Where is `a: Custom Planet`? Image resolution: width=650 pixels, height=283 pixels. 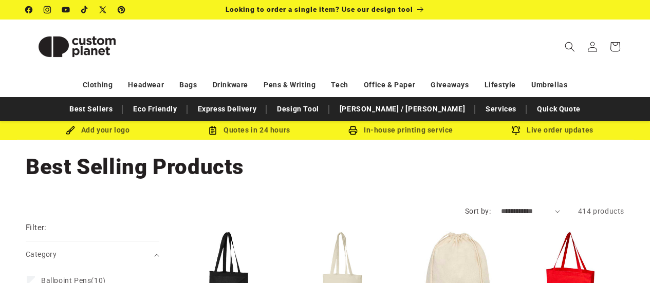 a: Custom Planet is located at coordinates (77, 46).